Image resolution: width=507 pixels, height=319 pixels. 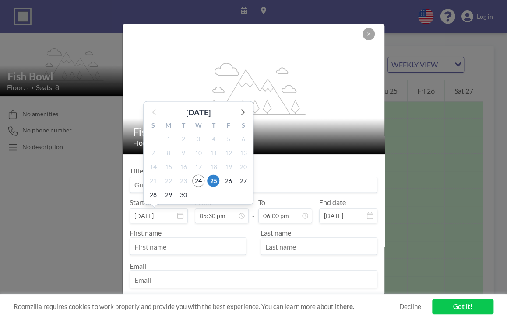 What do you see at coordinates (153, 153) in the screenshot?
I see `span: Sunday, September 7, 2025` at bounding box center [153, 153].